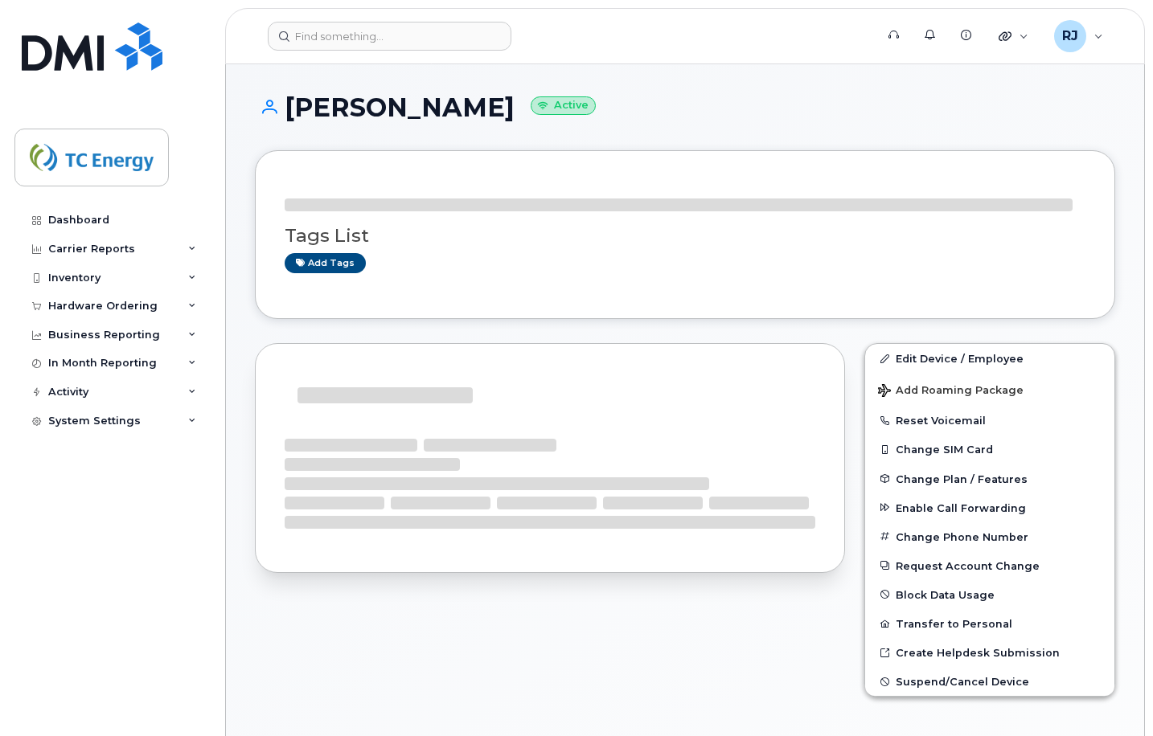 The width and height of the screenshot is (1153, 736). What do you see at coordinates (989, 595) in the screenshot?
I see `button: Block Data Usage` at bounding box center [989, 595].